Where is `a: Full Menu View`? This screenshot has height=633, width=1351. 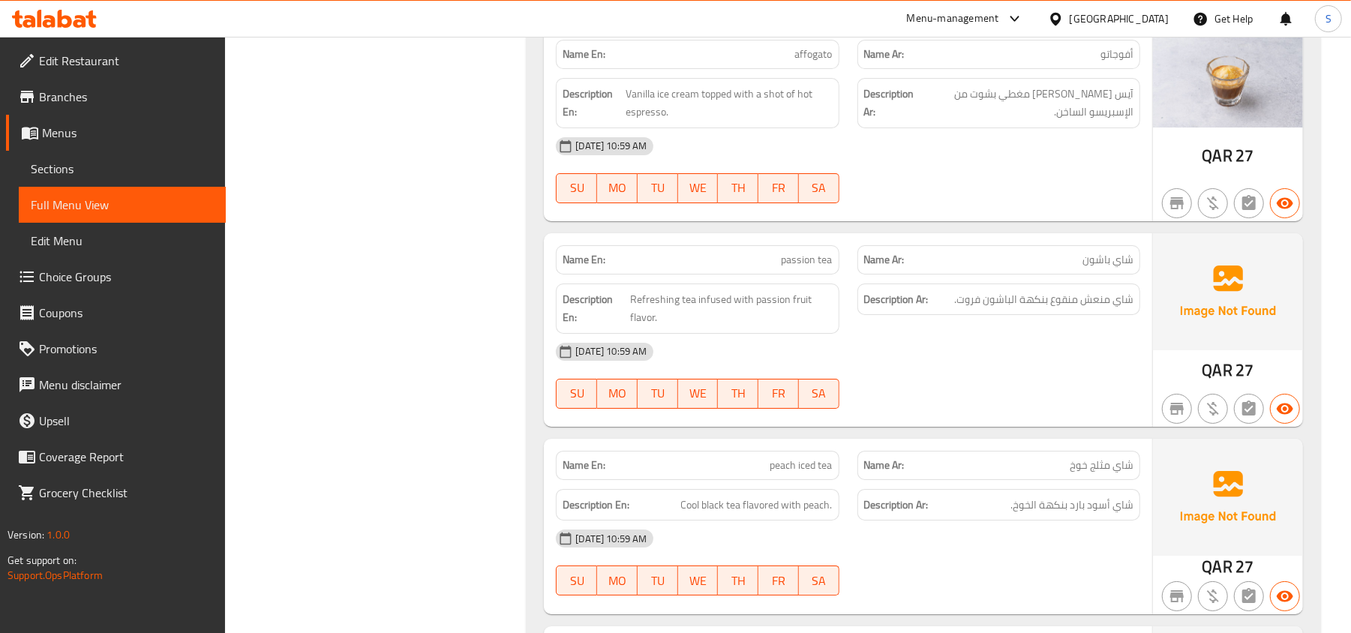 a: Full Menu View is located at coordinates (122, 205).